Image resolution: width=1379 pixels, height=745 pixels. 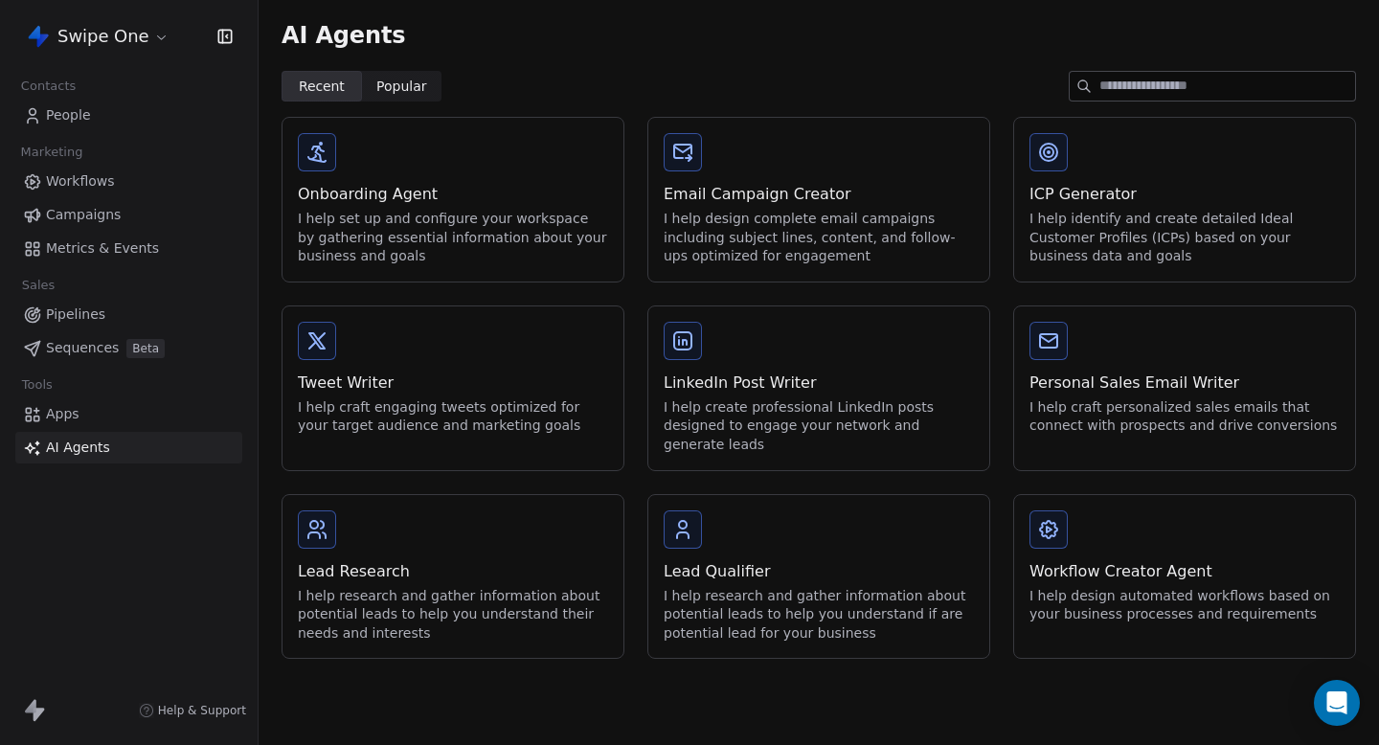 I want to click on span: Help & Support, so click(x=202, y=711).